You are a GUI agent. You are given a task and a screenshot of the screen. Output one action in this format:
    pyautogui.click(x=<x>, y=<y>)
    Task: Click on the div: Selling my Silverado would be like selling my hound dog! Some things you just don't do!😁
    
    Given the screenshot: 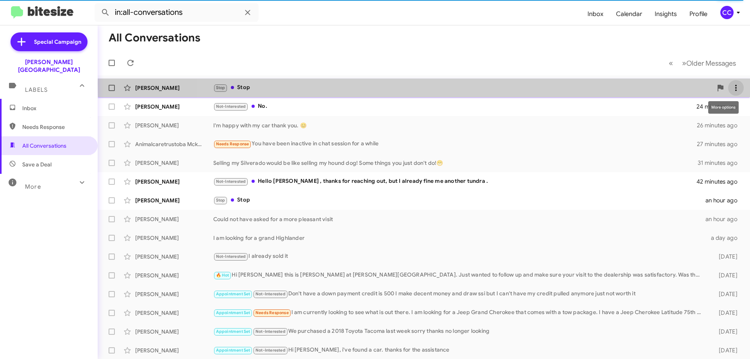 What is the action you would take?
    pyautogui.click(x=455, y=163)
    